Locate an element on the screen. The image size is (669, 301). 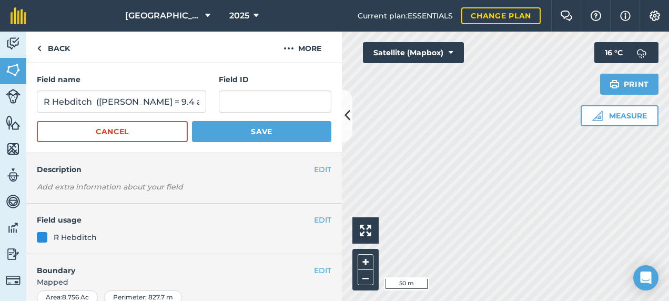
h4: Field usage is located at coordinates (175, 220).